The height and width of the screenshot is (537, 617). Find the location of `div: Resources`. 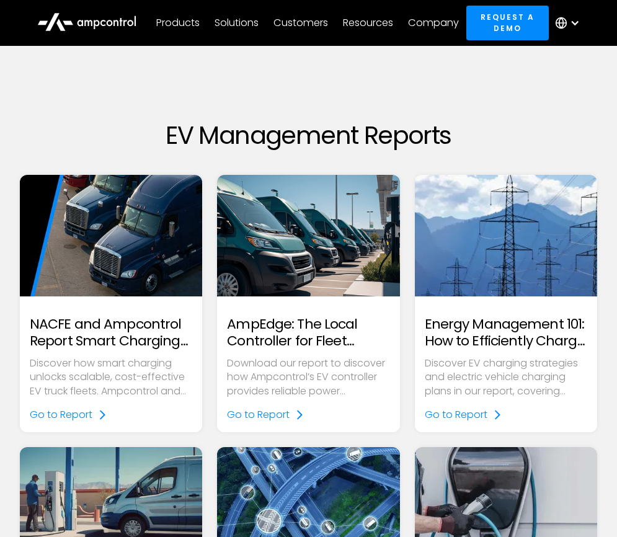

div: Resources is located at coordinates (368, 23).